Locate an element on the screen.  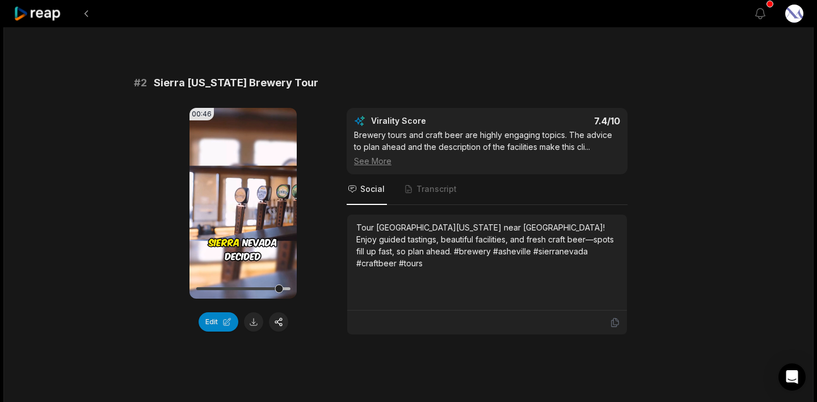
video: Your browser does not support mp4 format. is located at coordinates (243, 203).